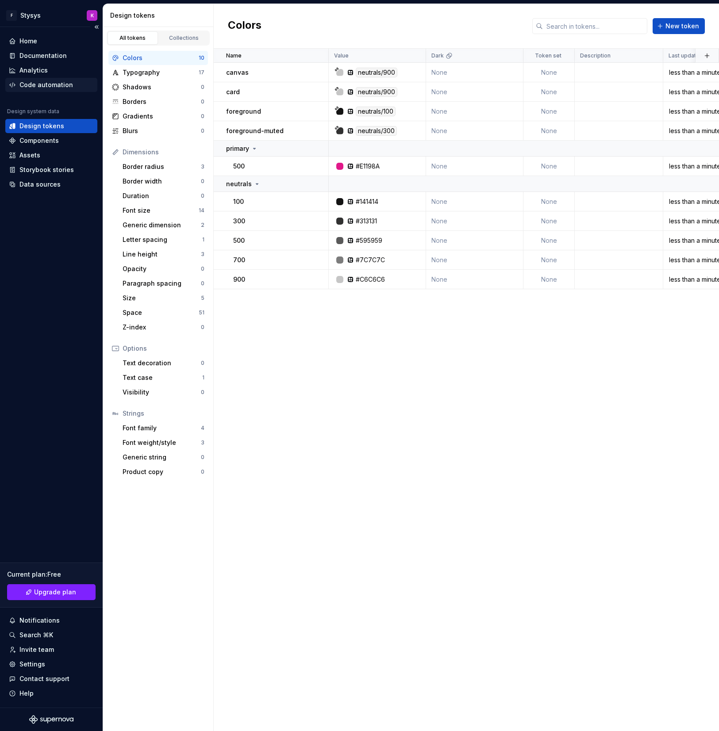 The width and height of the screenshot is (719, 731). I want to click on a: Components, so click(51, 141).